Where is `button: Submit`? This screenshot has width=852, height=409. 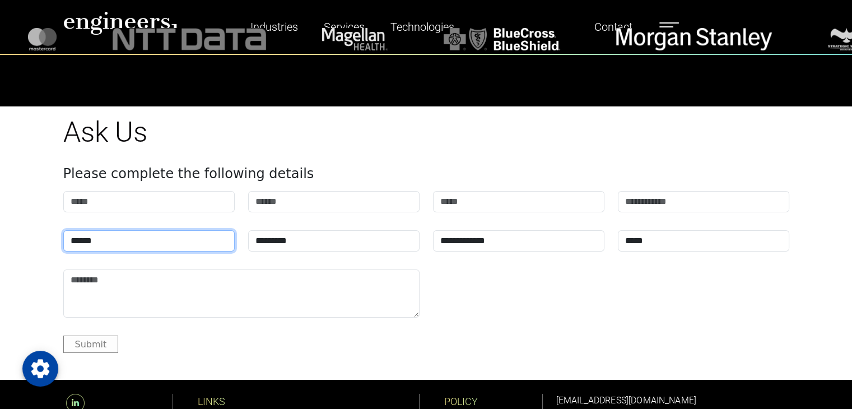 button: Submit is located at coordinates (91, 344).